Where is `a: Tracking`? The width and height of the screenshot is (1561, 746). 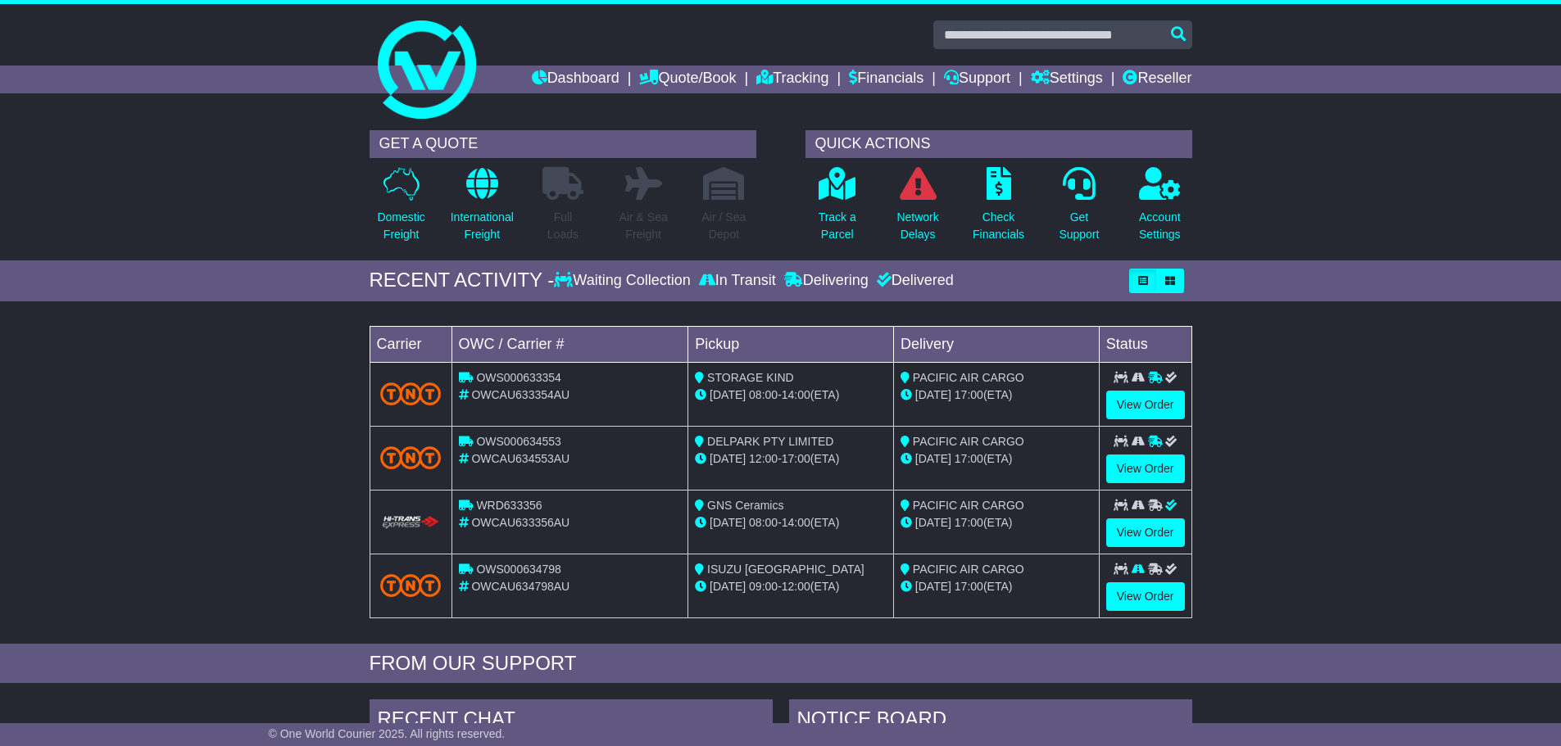
a: Tracking is located at coordinates (792, 79).